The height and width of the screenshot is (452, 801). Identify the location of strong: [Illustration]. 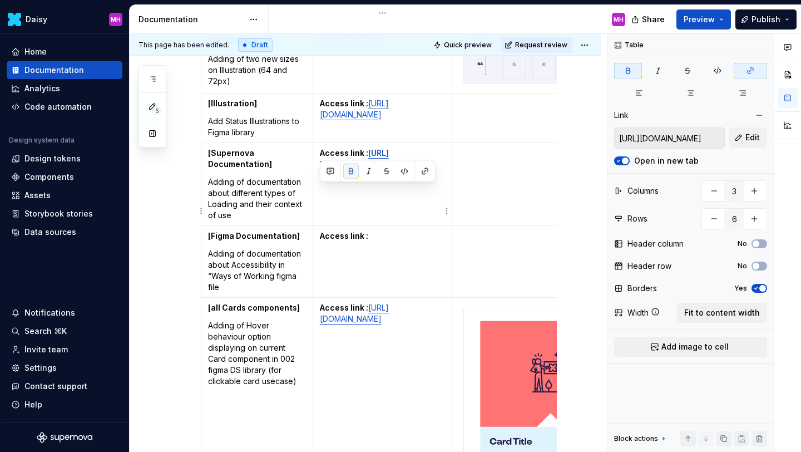
(233, 103).